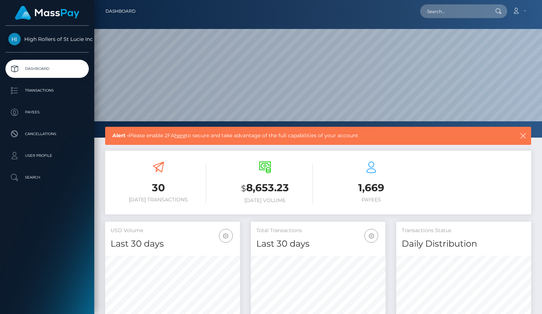 The width and height of the screenshot is (542, 314). I want to click on h5: Transactions Status, so click(463, 231).